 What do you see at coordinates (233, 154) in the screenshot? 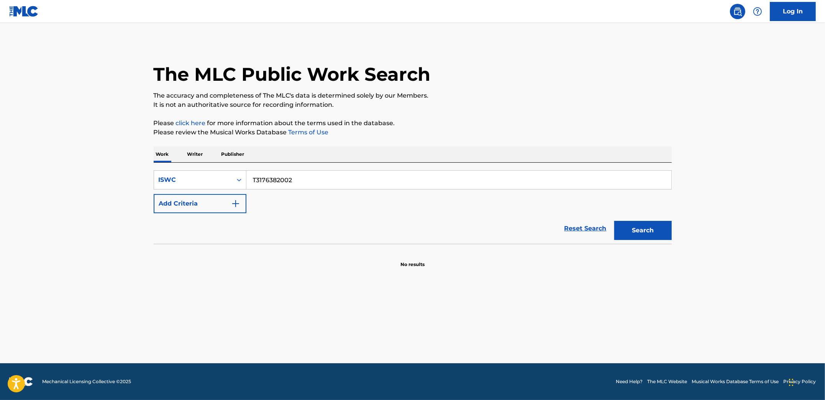
I see `p: Publisher` at bounding box center [233, 154].